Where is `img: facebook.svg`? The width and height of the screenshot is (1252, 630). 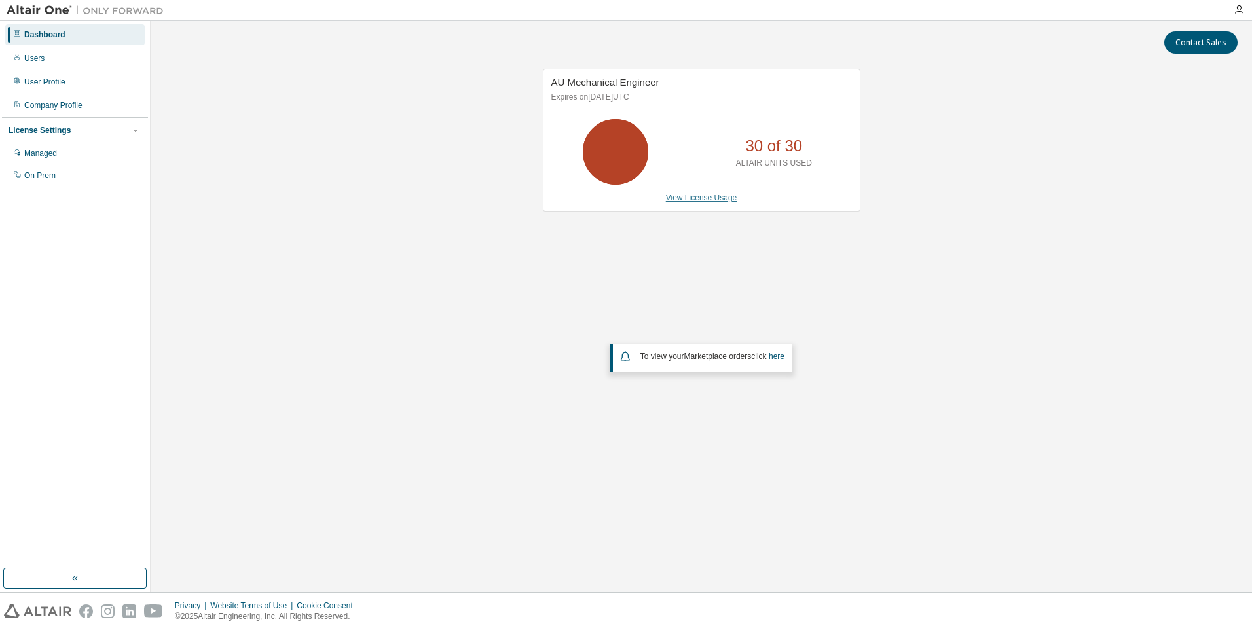 img: facebook.svg is located at coordinates (86, 611).